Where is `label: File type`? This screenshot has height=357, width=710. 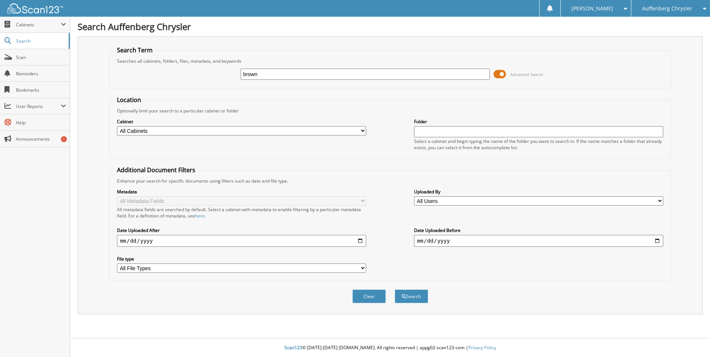 label: File type is located at coordinates (241, 259).